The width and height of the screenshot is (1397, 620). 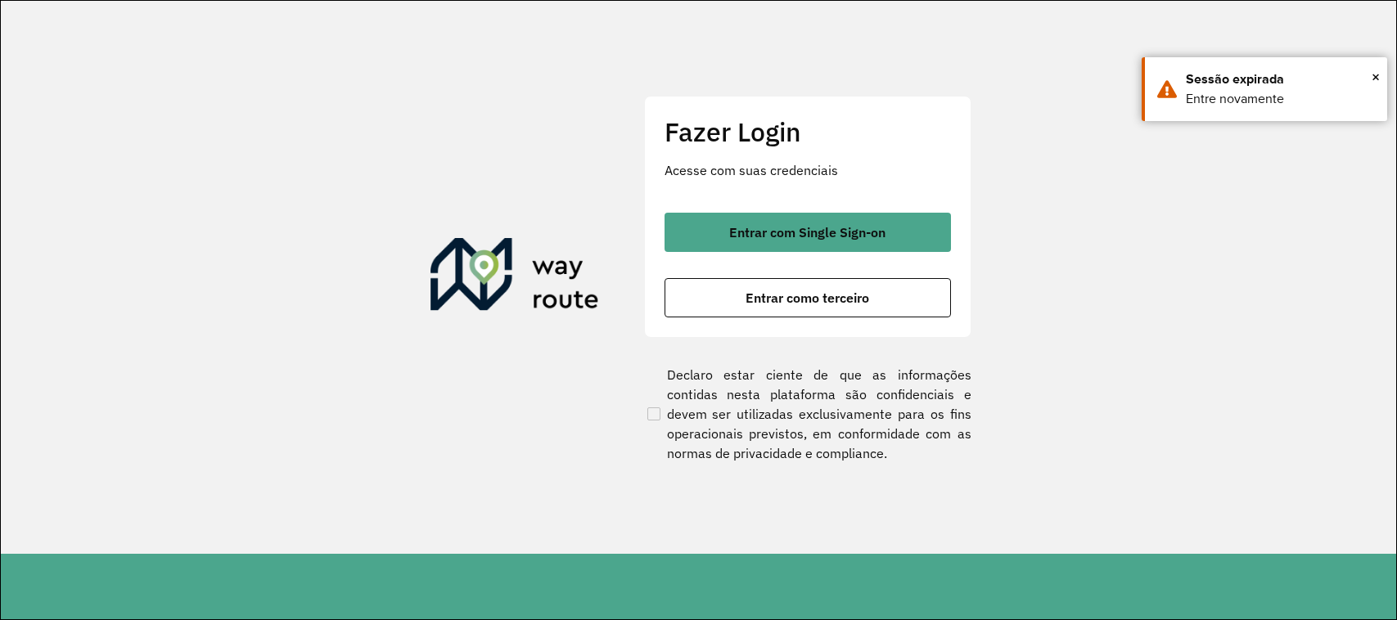 What do you see at coordinates (1376, 77) in the screenshot?
I see `button: Close` at bounding box center [1376, 77].